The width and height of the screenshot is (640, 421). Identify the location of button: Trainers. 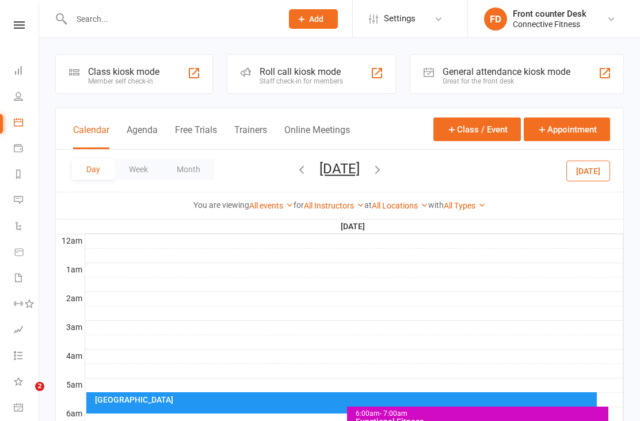
(250, 136).